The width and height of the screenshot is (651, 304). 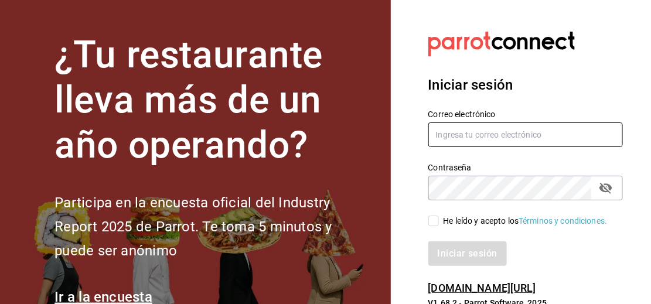 What do you see at coordinates (562, 221) in the screenshot?
I see `a: Términos y condiciones.` at bounding box center [562, 221].